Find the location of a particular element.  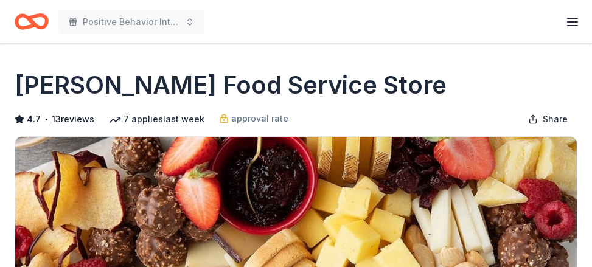

button: Positive Behavior Interventions and Supports is located at coordinates (131, 22).